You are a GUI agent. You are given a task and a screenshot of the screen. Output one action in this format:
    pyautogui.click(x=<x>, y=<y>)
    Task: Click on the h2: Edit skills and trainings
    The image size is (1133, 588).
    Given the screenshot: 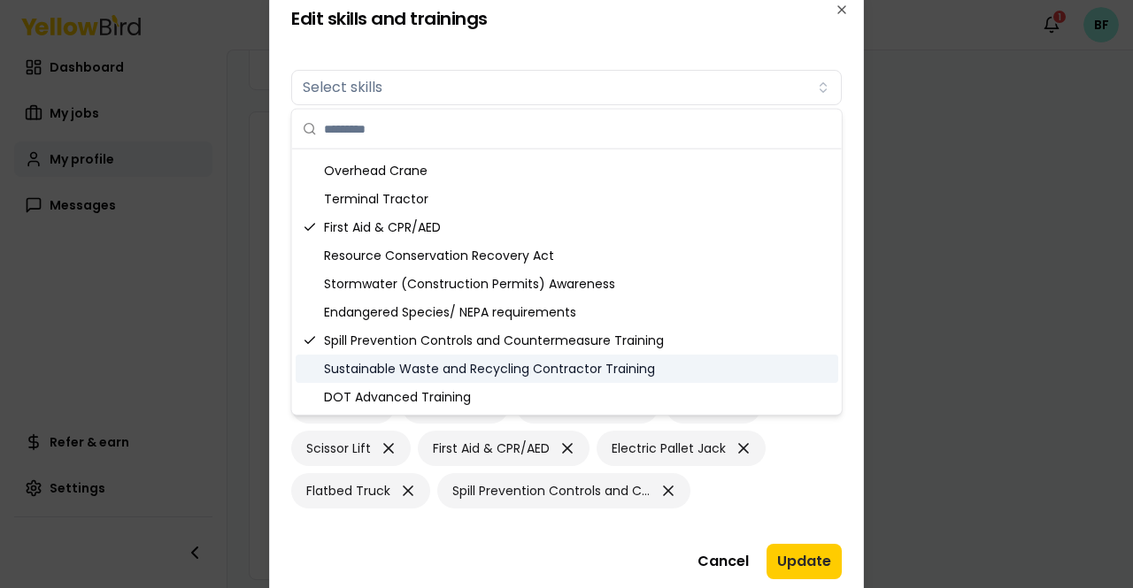 What is the action you would take?
    pyautogui.click(x=566, y=19)
    